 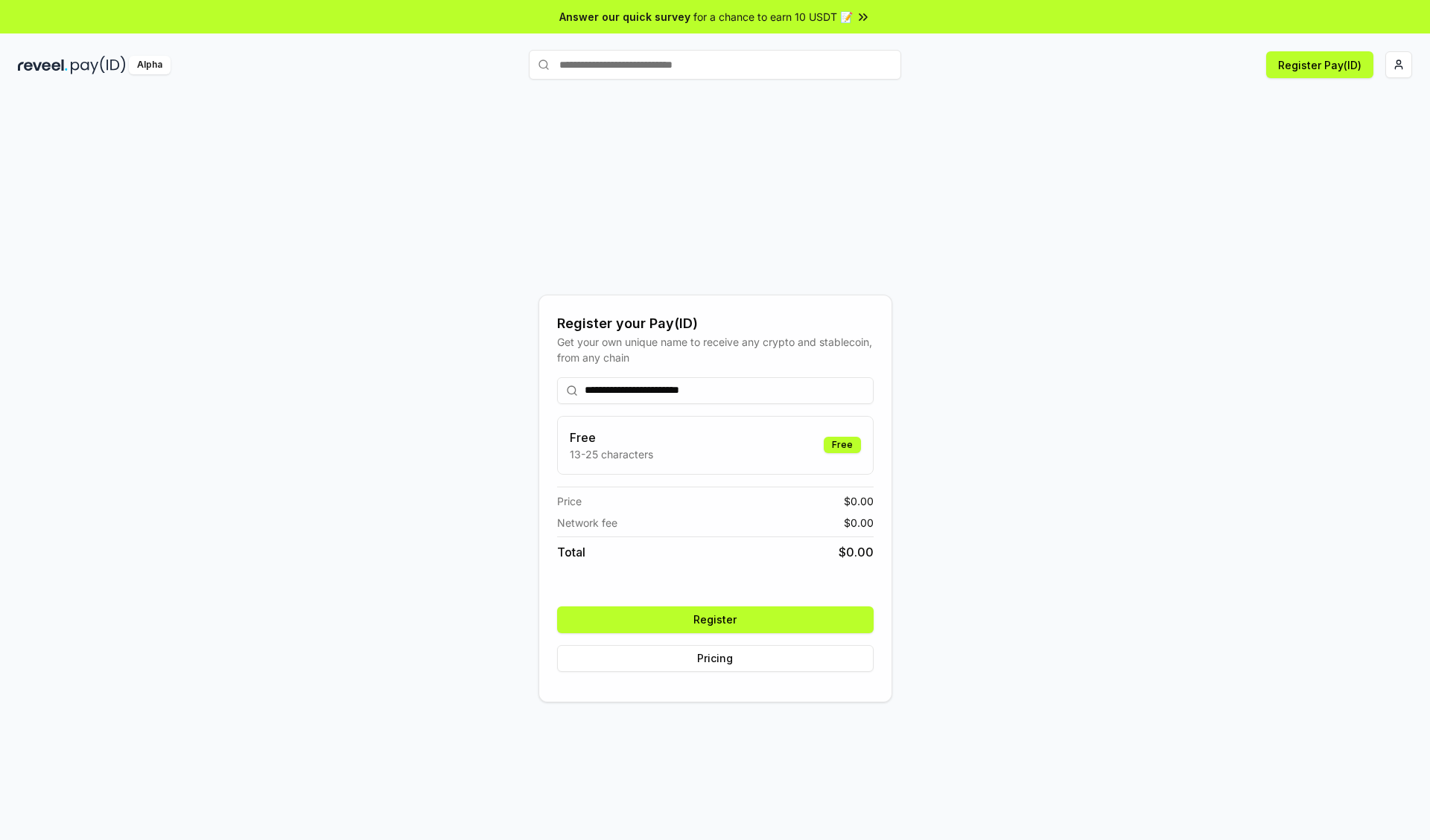 What do you see at coordinates (715, 324) in the screenshot?
I see `div: Register your Pay(ID)` at bounding box center [715, 324].